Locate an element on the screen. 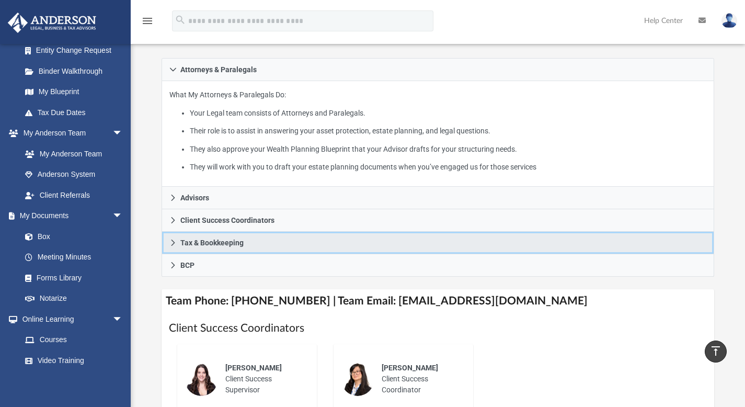 This screenshot has width=745, height=407. i: menu is located at coordinates (148, 21).